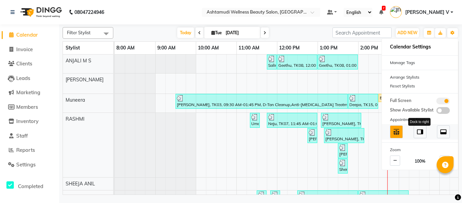 This screenshot has width=462, height=203. Describe the element at coordinates (412, 110) in the screenshot. I see `span: Show Available Stylist` at that location.